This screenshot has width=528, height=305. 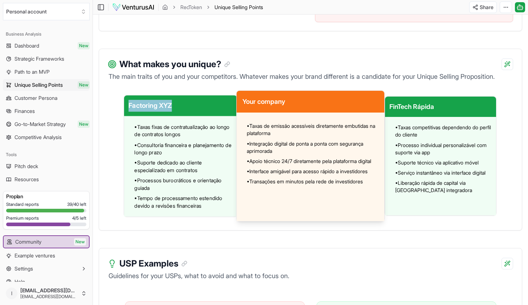 What do you see at coordinates (213, 7) in the screenshot?
I see `nav: breadcrumb` at bounding box center [213, 7].